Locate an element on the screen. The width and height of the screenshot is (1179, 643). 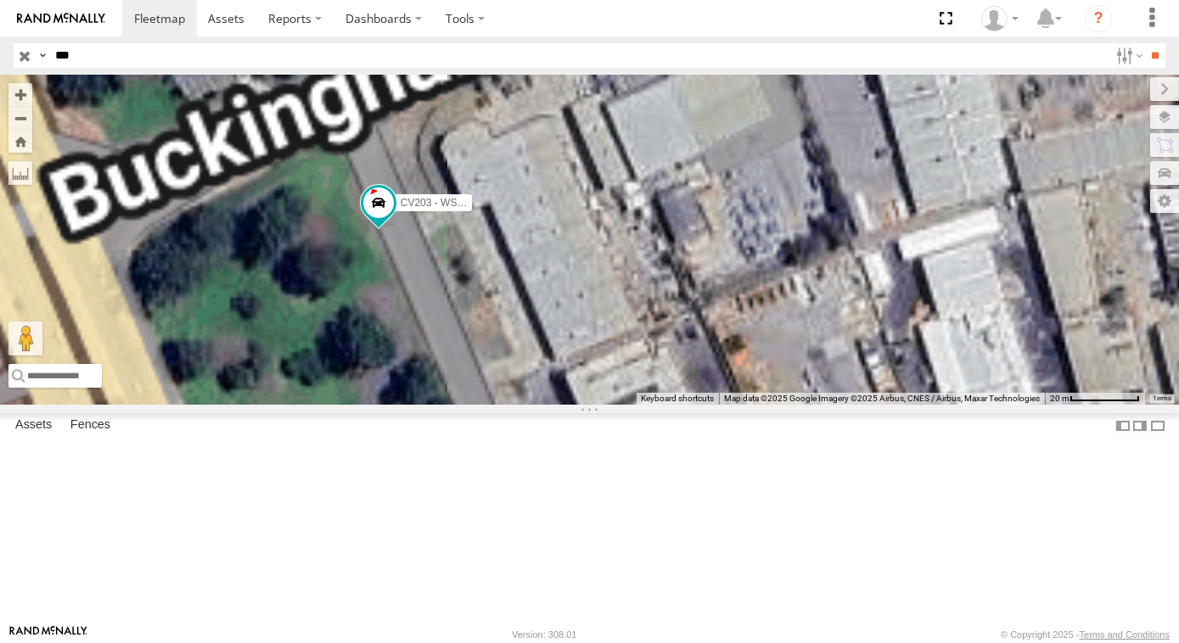
span: Map data ©2025 Google Imagery ©2025 Airbus, CNES / Airbus, Maxar Technologies is located at coordinates (882, 398).